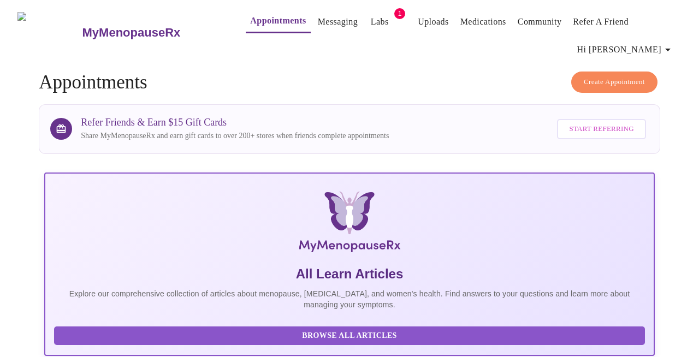 This screenshot has width=699, height=357. I want to click on a: Start Referring, so click(601, 129).